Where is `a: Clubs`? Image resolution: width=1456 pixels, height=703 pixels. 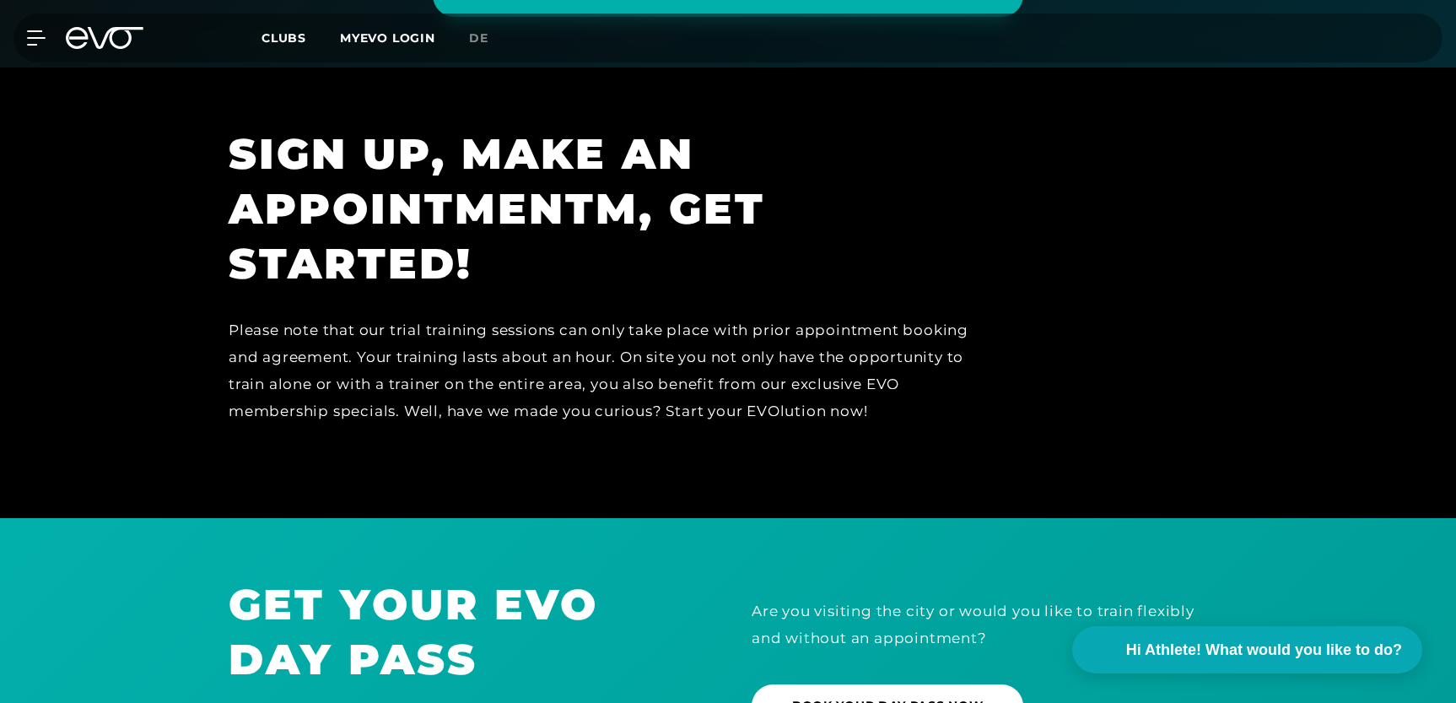 a: Clubs is located at coordinates (300, 37).